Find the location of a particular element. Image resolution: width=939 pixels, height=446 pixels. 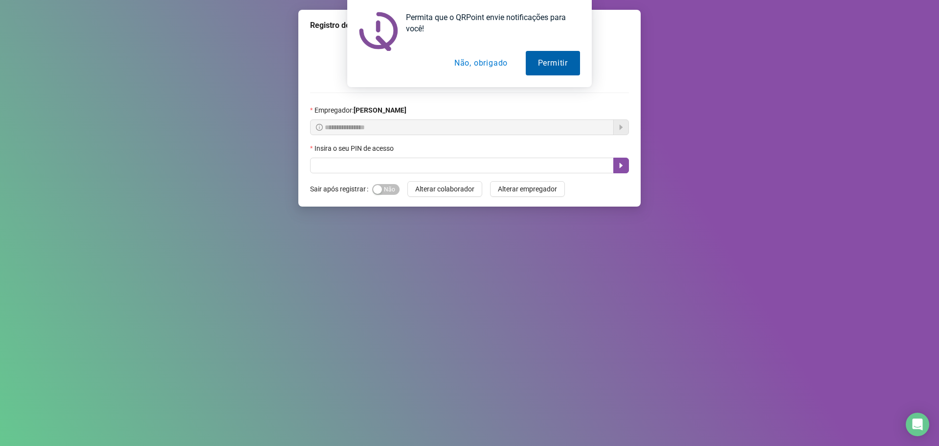

label: Sair após registrar is located at coordinates (341, 189).